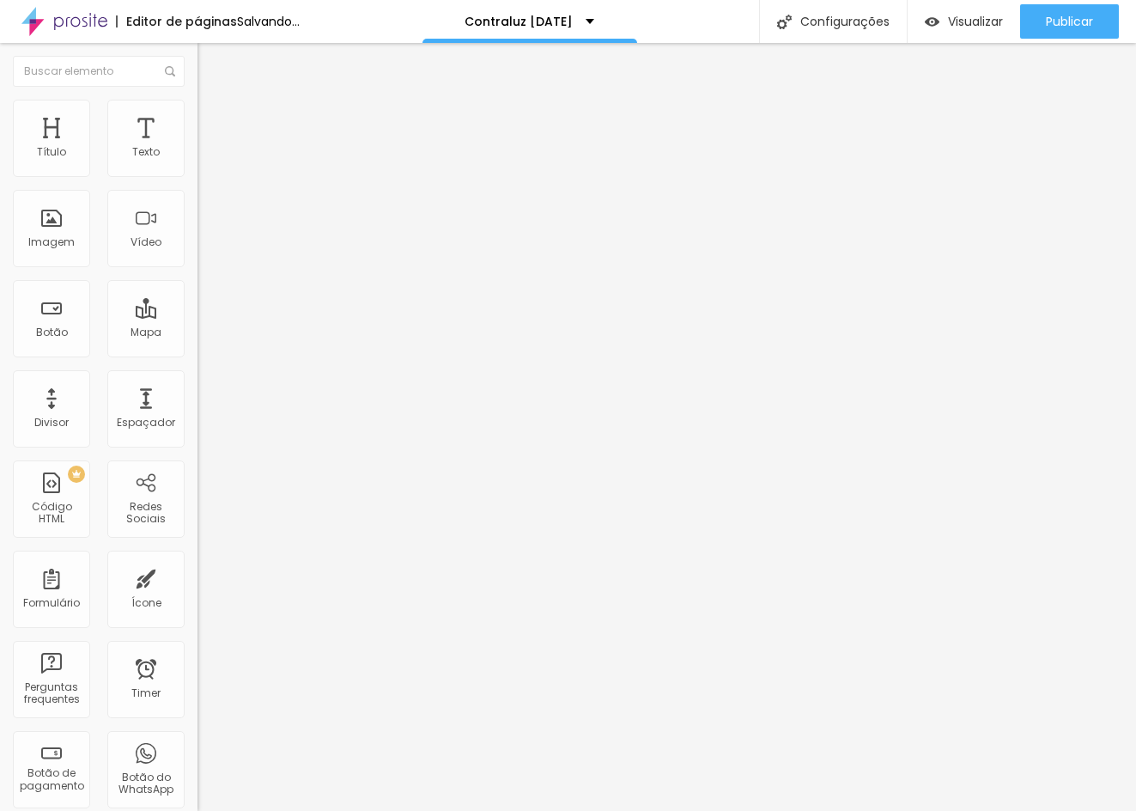 The image size is (1136, 811). I want to click on div: Ícone, so click(146, 603).